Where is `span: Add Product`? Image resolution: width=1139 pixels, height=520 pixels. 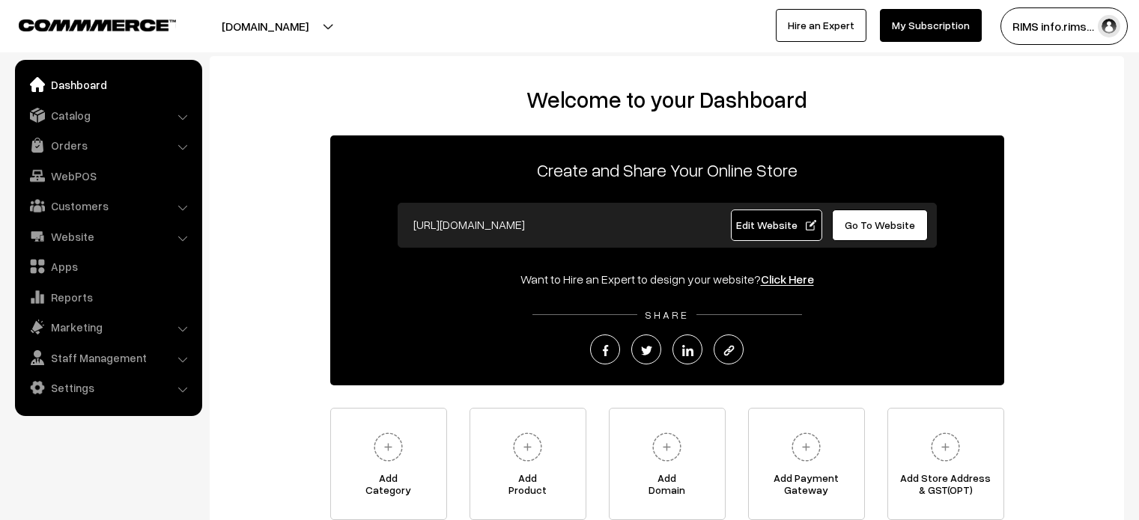
span: Add Product is located at coordinates (528, 487).